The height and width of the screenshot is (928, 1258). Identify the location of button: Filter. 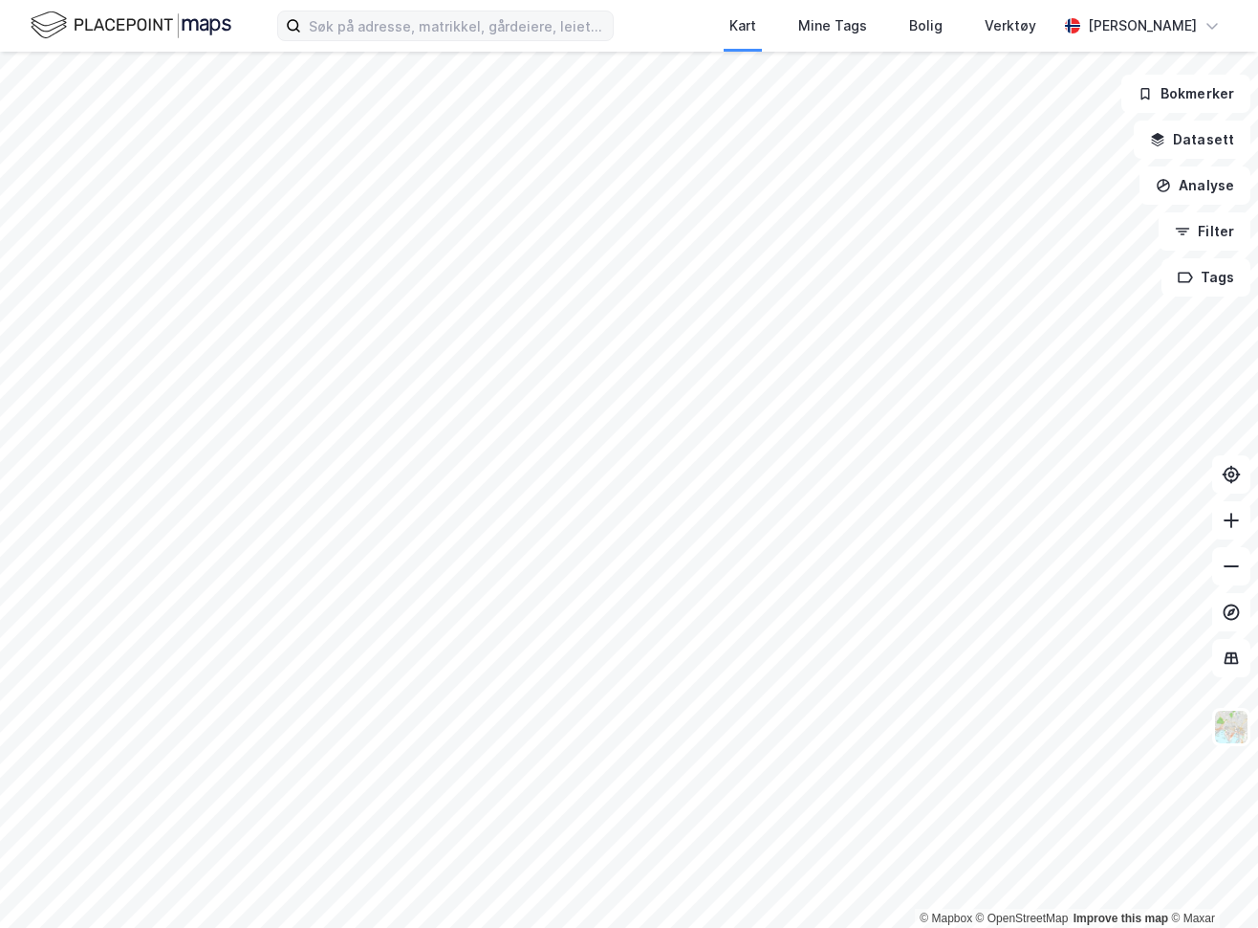
(1205, 231).